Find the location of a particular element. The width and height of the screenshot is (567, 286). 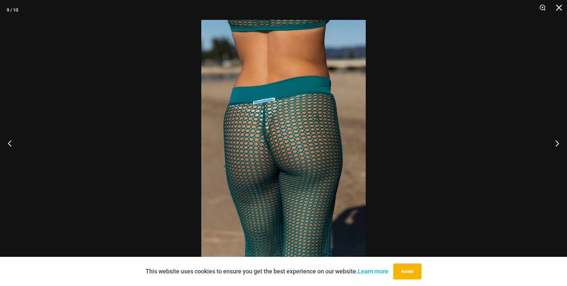

button: Accept is located at coordinates (407, 271).